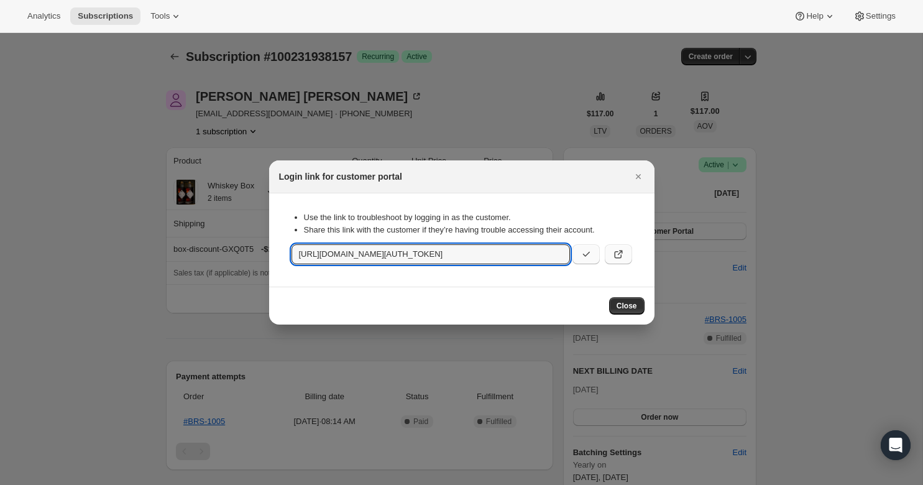  Describe the element at coordinates (105, 16) in the screenshot. I see `button: Subscriptions` at that location.